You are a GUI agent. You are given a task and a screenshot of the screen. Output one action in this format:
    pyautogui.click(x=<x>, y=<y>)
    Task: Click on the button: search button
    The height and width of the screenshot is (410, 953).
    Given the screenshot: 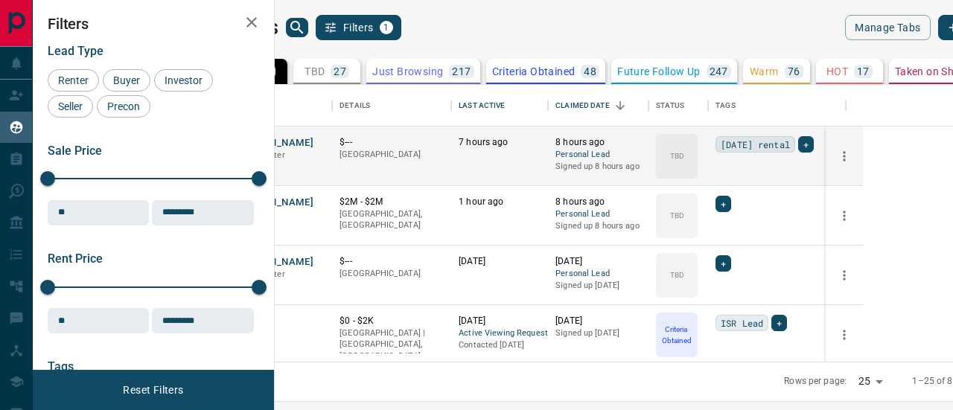 What is the action you would take?
    pyautogui.click(x=297, y=28)
    